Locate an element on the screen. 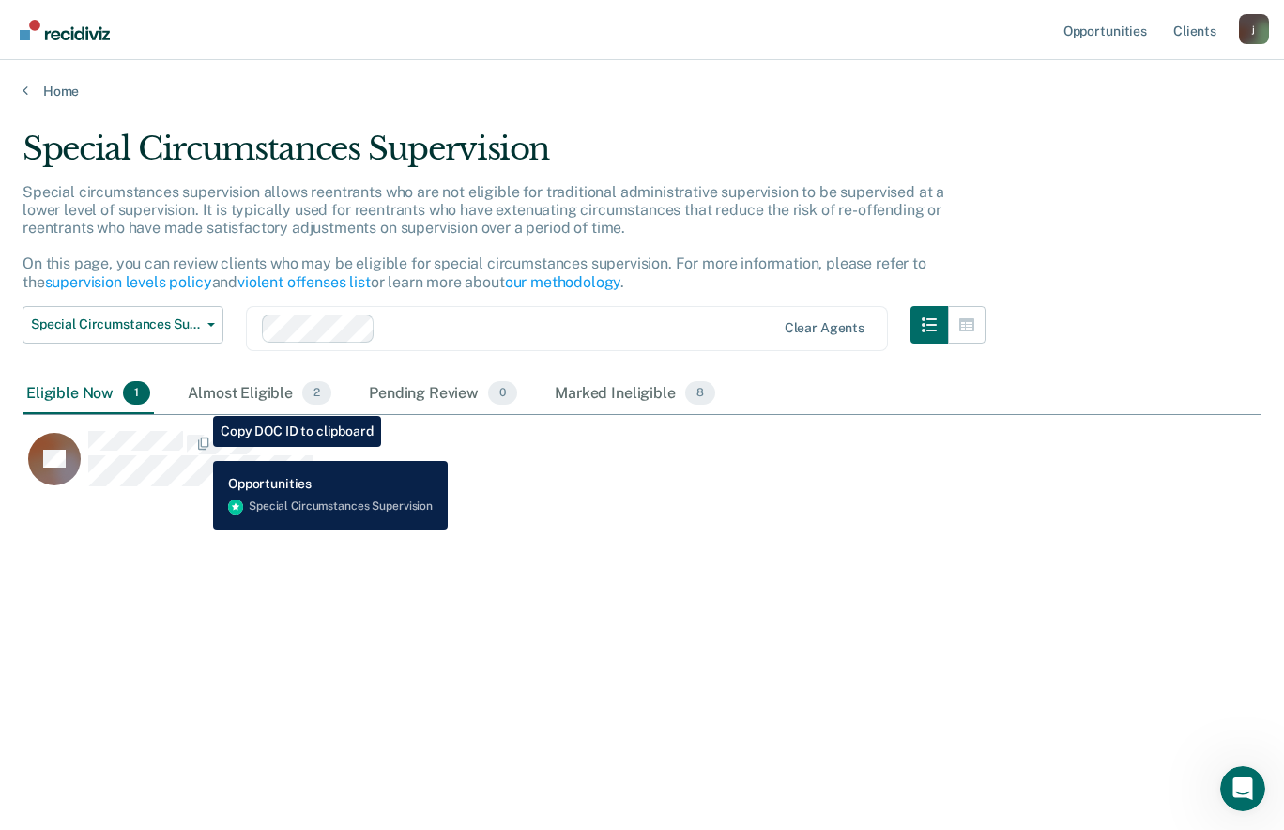  div: Clear agents is located at coordinates (824, 327).